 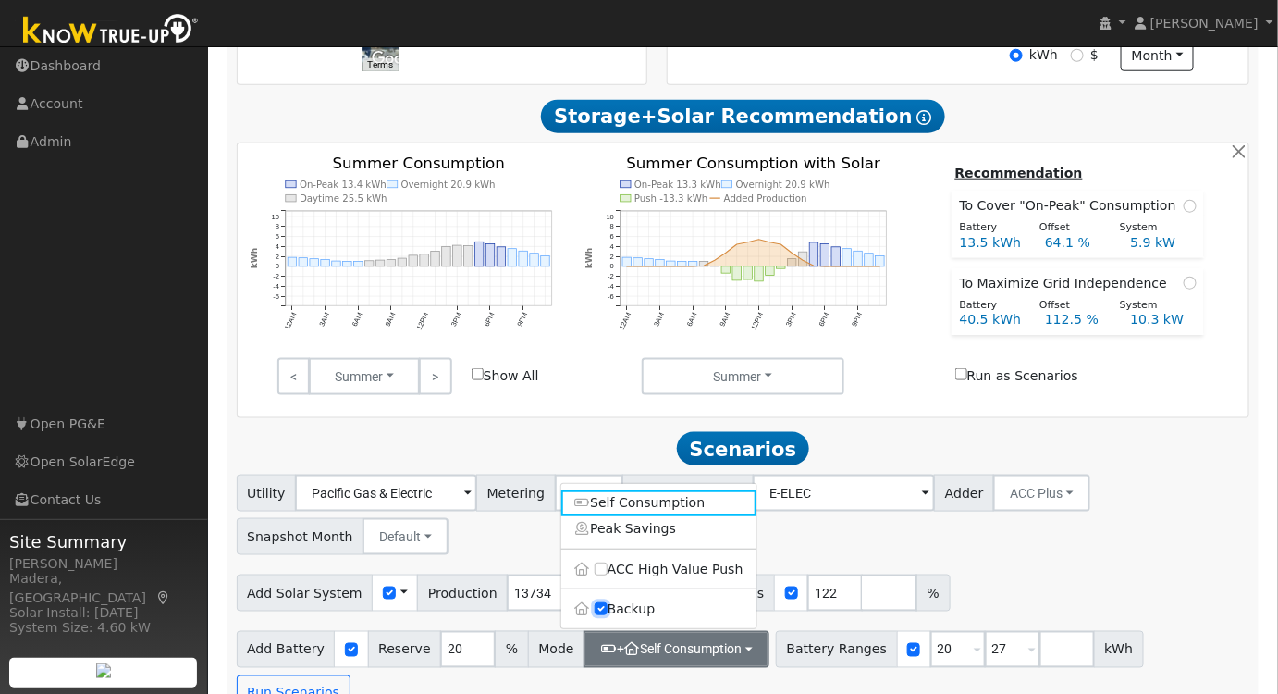 What do you see at coordinates (505, 375) in the screenshot?
I see `label: Show All` at bounding box center [505, 375].